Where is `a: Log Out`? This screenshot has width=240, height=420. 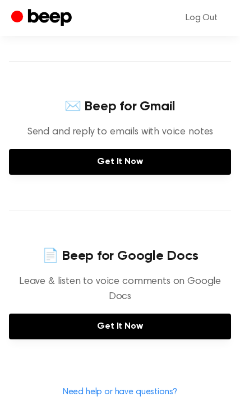
a: Log Out is located at coordinates (201, 18).